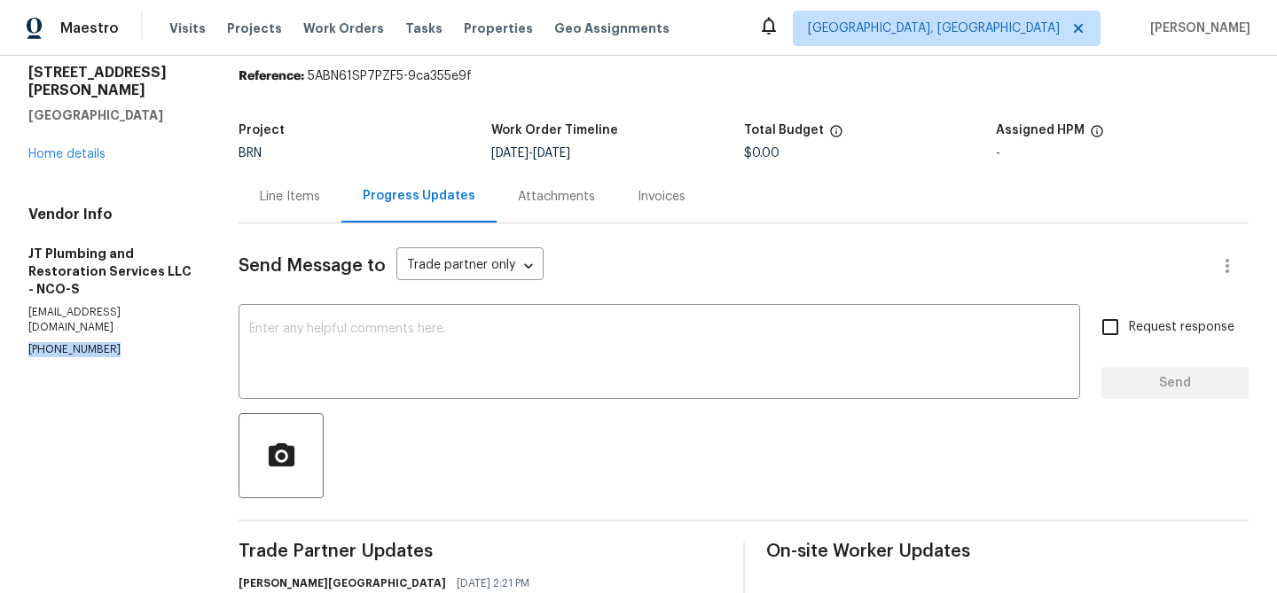 This screenshot has height=593, width=1277. What do you see at coordinates (262, 130) in the screenshot?
I see `h5: Project` at bounding box center [262, 130].